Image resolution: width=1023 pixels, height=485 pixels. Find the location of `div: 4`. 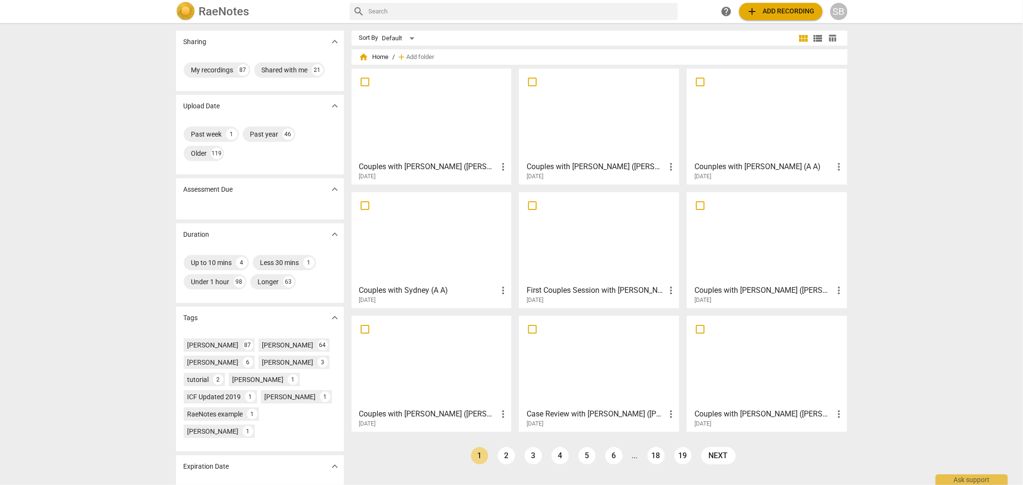

div: 4 is located at coordinates (242, 263).